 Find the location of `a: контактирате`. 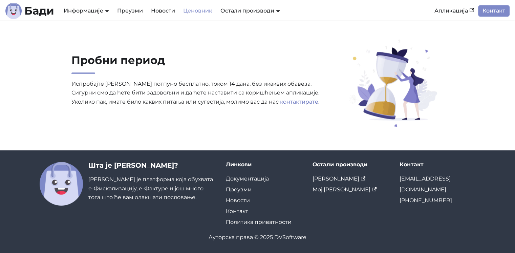

a: контактирате is located at coordinates (299, 102).